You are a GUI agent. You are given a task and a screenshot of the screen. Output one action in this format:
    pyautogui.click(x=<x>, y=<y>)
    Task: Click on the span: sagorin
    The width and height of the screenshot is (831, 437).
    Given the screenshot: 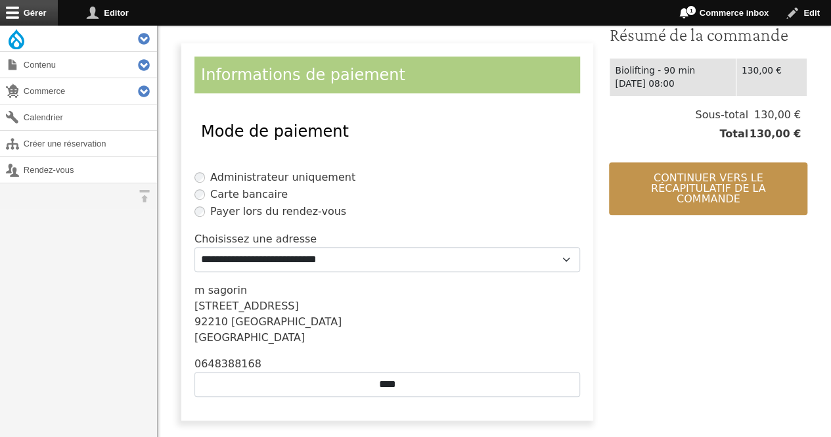 What is the action you would take?
    pyautogui.click(x=227, y=290)
    